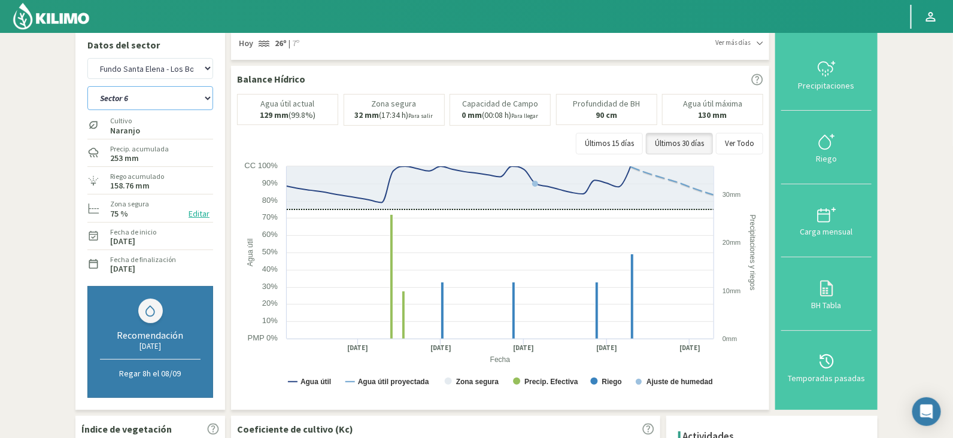  Describe the element at coordinates (125, 130) in the screenshot. I see `label: Naranjo` at that location.